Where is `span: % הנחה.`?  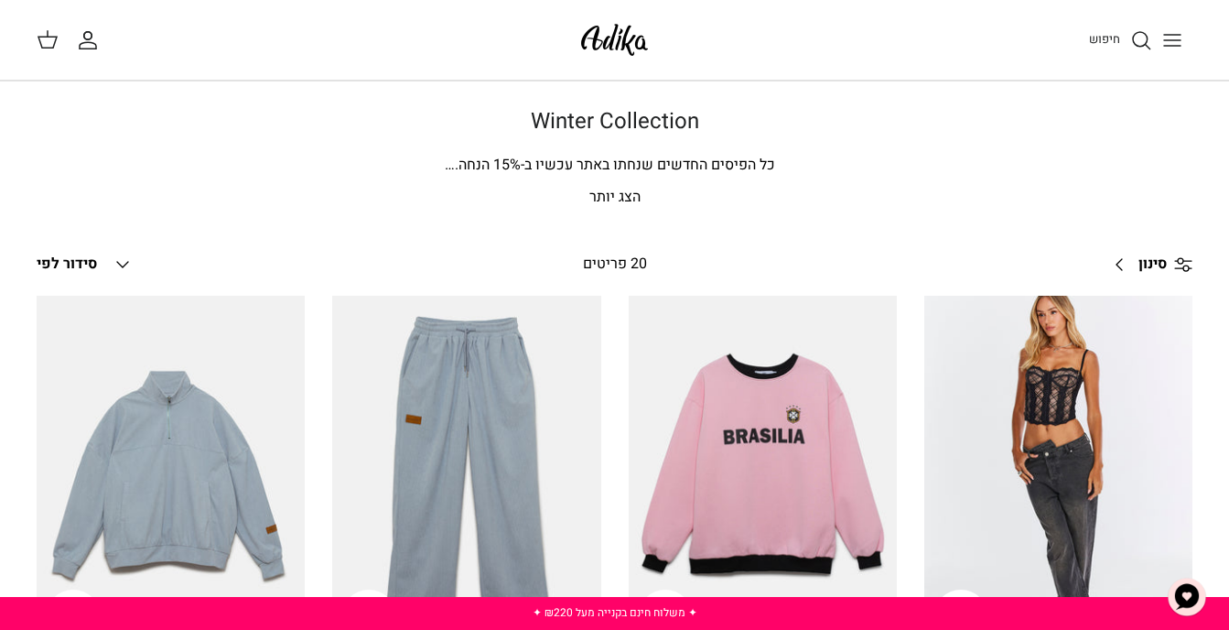
span: % הנחה. is located at coordinates (482, 165).